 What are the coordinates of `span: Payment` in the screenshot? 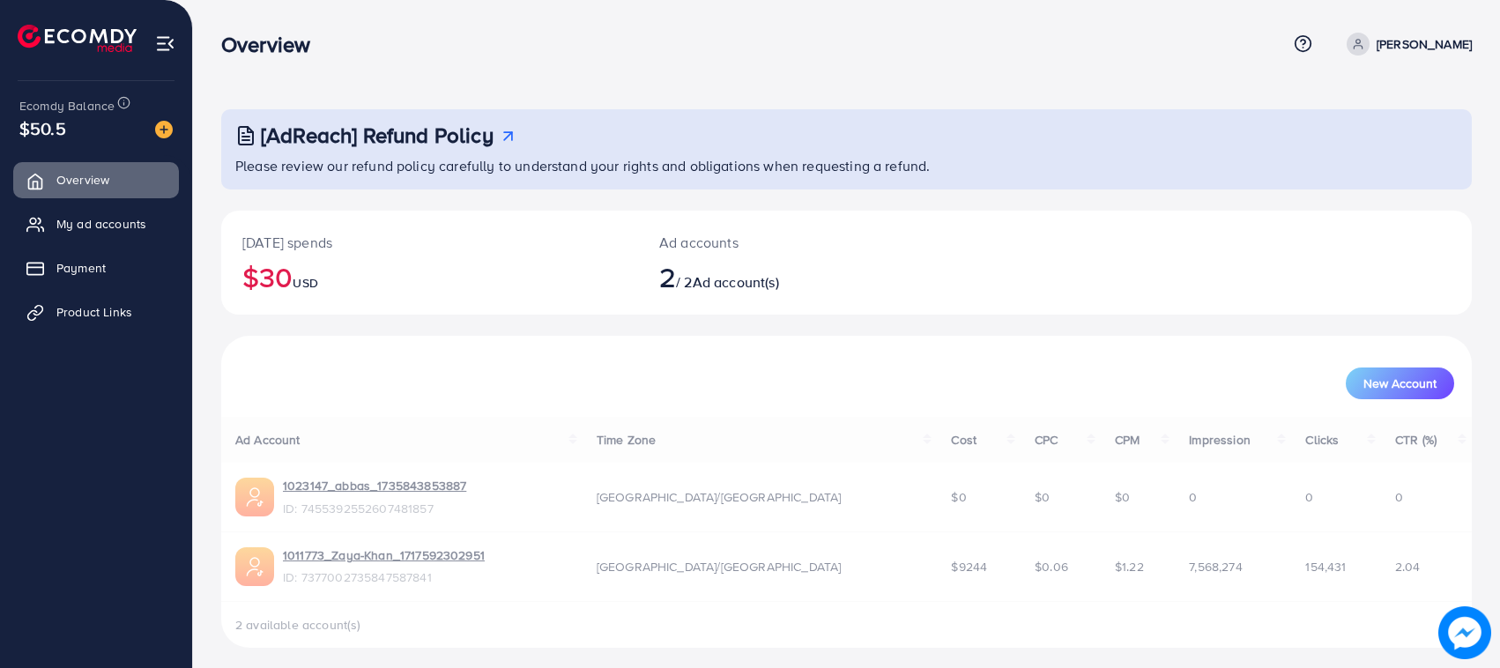 It's located at (81, 268).